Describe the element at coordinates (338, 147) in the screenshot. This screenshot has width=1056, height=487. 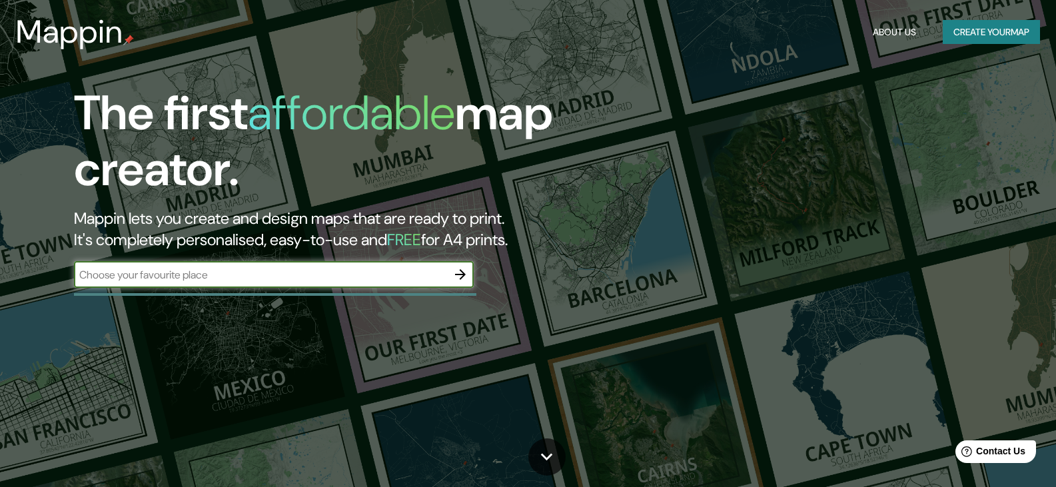
I see `h1: The first map creator.` at that location.